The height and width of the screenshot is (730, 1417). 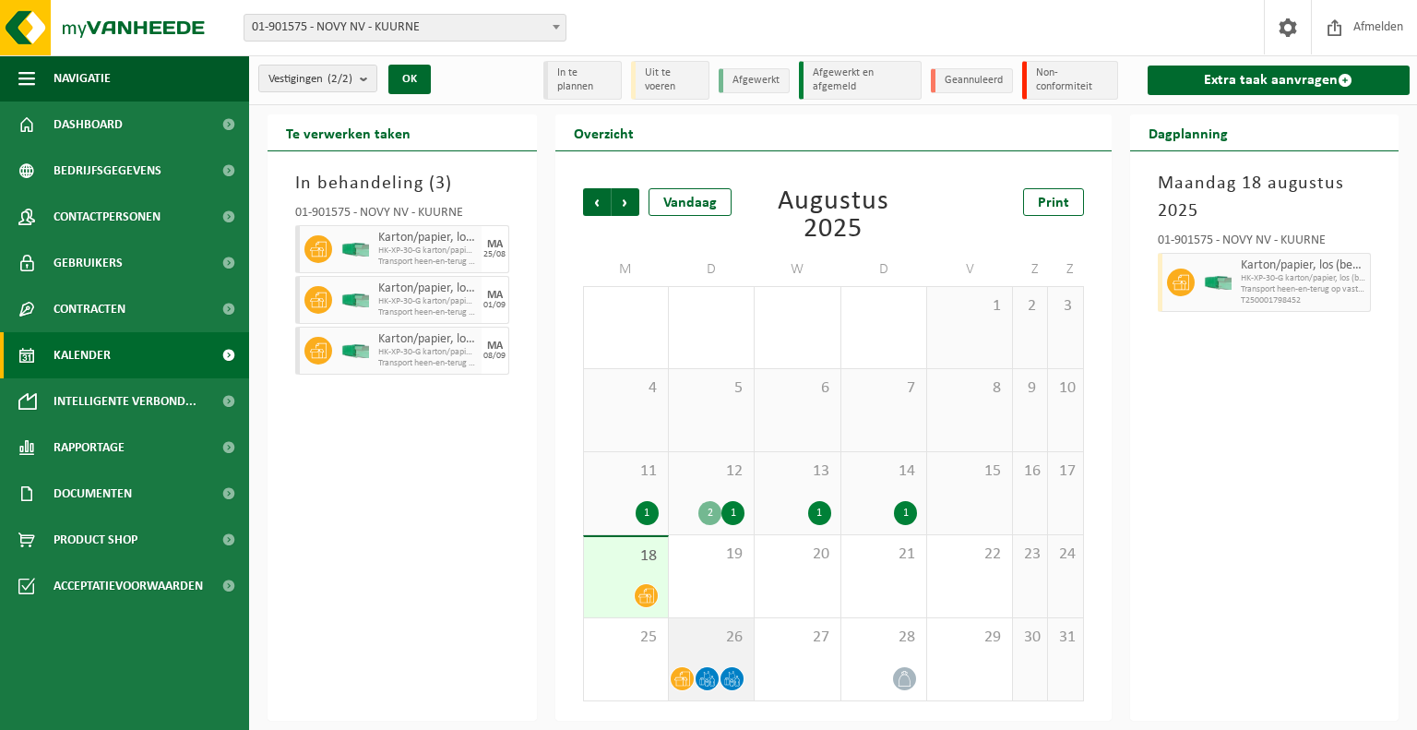 What do you see at coordinates (1054, 203) in the screenshot?
I see `span: Print` at bounding box center [1054, 203].